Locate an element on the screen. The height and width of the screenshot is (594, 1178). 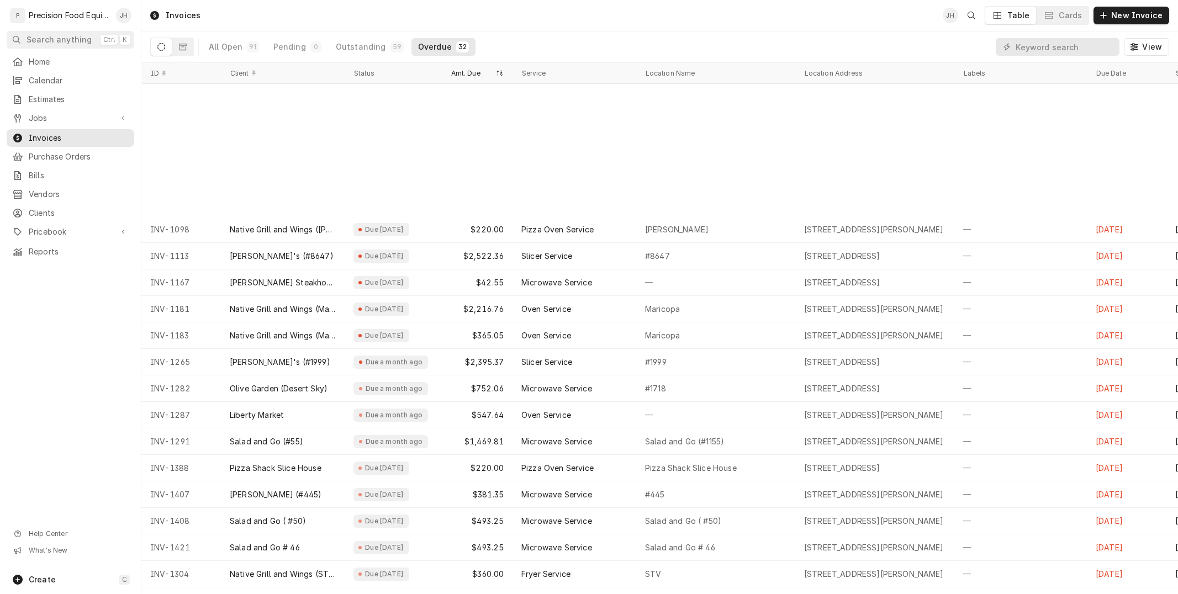
a: Go to Pricebook is located at coordinates (70, 232).